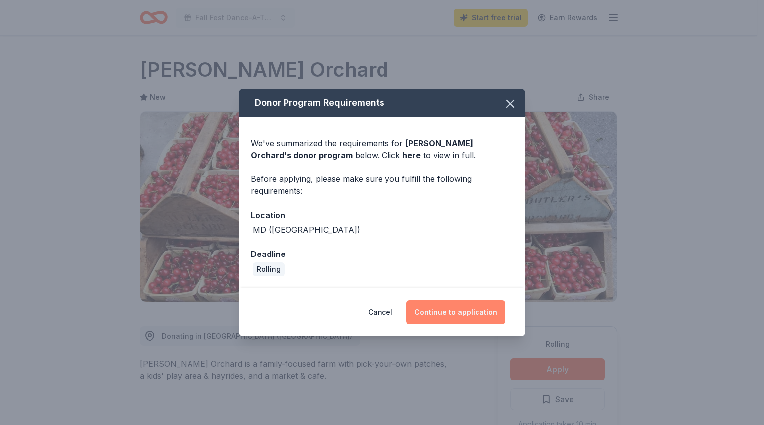 The height and width of the screenshot is (425, 764). What do you see at coordinates (382, 149) in the screenshot?
I see `div: We've summarized the requirements for below. Click to view in full.` at bounding box center [382, 149].